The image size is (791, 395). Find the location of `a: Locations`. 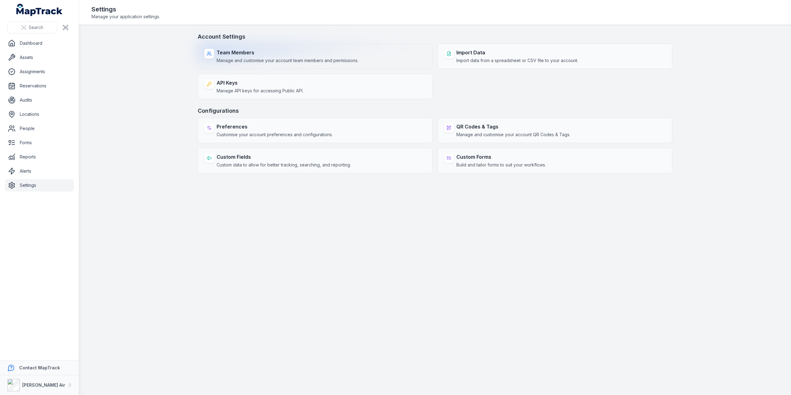

a: Locations is located at coordinates (39, 114).